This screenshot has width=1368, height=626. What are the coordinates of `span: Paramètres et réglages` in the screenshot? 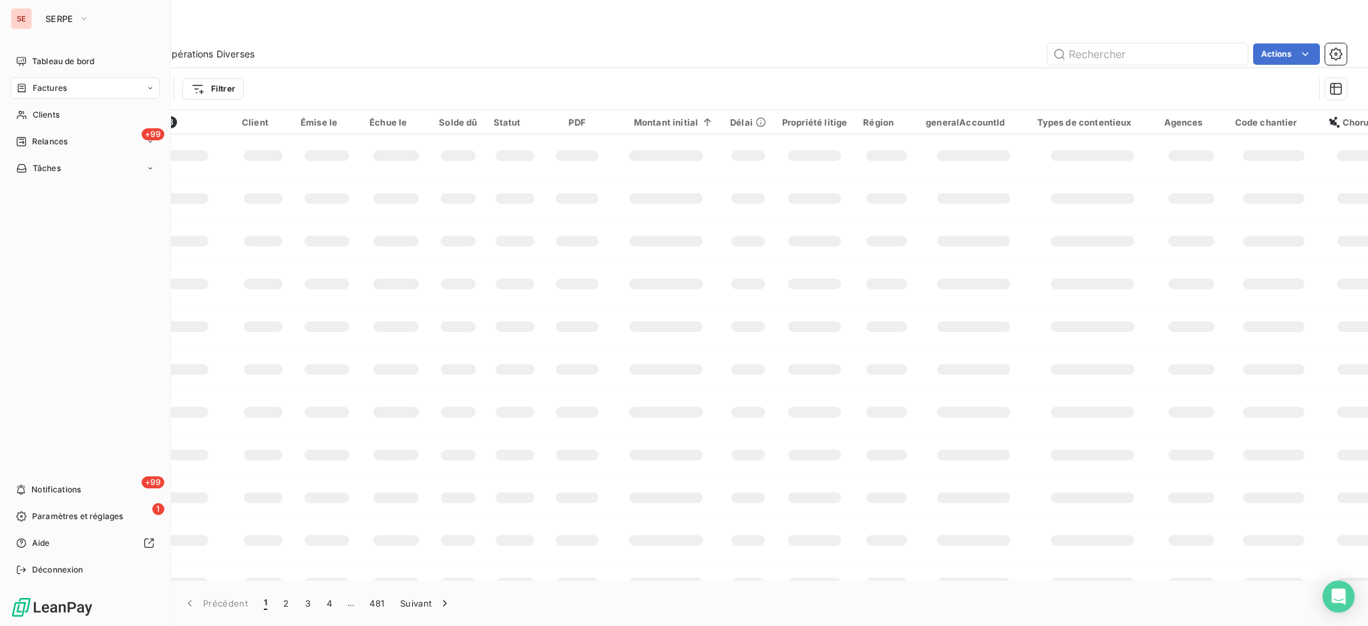 It's located at (77, 516).